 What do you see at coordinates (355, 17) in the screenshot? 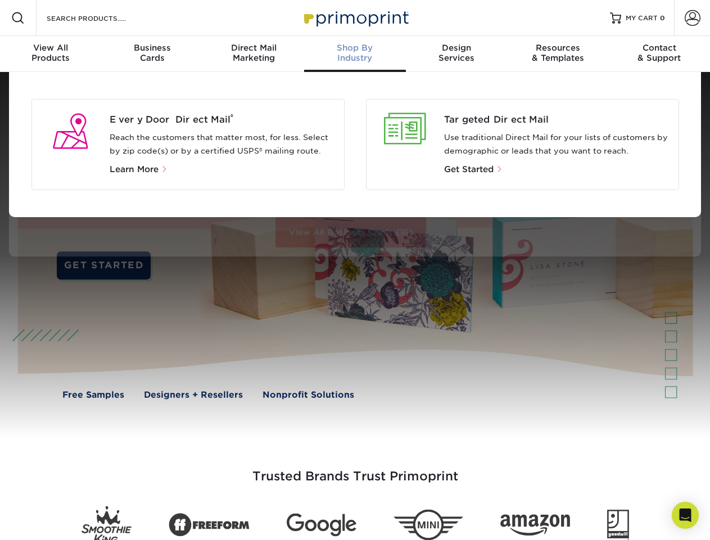
I see `img: Primoprint` at bounding box center [355, 17].